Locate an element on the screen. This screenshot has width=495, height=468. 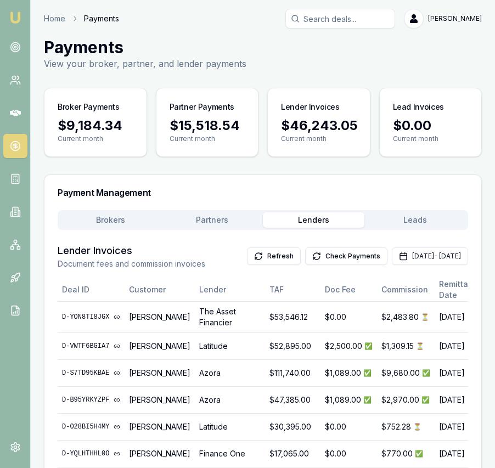
h3: Broker Payments is located at coordinates (88, 107).